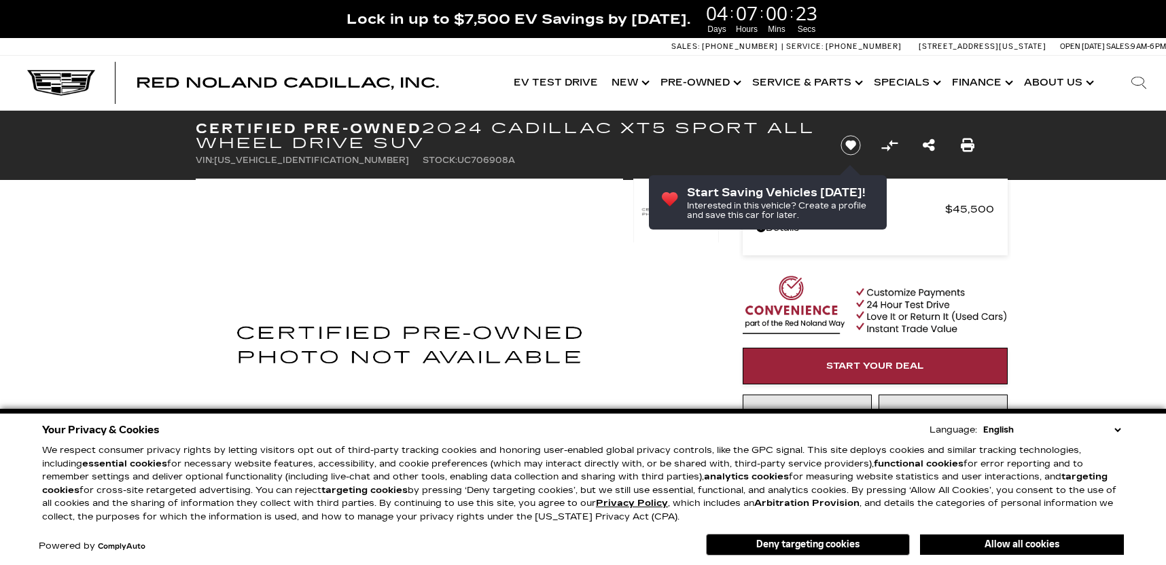  Describe the element at coordinates (629, 83) in the screenshot. I see `a: New` at that location.